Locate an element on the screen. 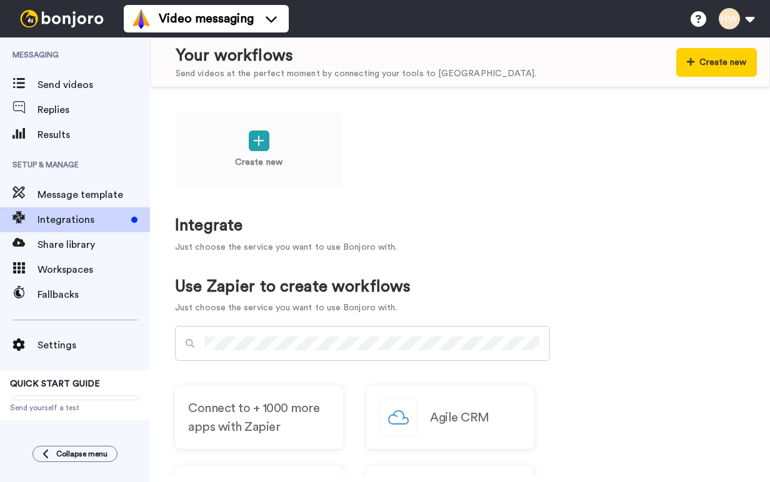  span: Connect to + 1000 more apps with Zapier is located at coordinates (259, 418).